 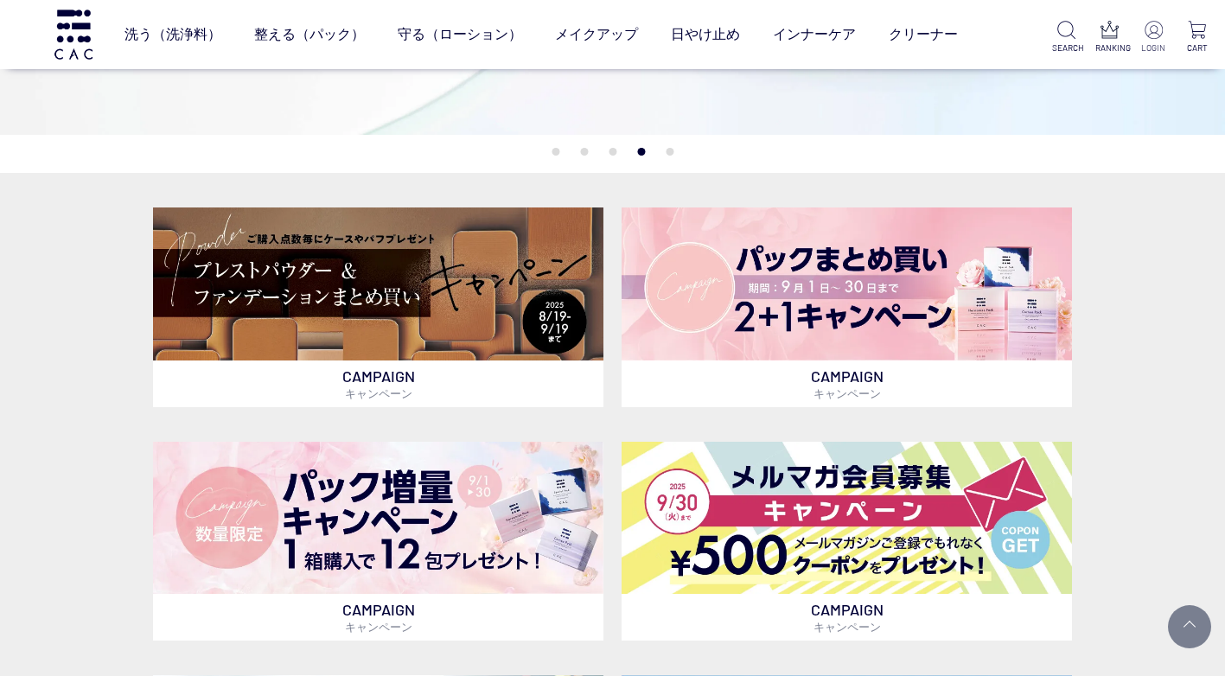 I want to click on a: 守る（ローション）, so click(x=460, y=35).